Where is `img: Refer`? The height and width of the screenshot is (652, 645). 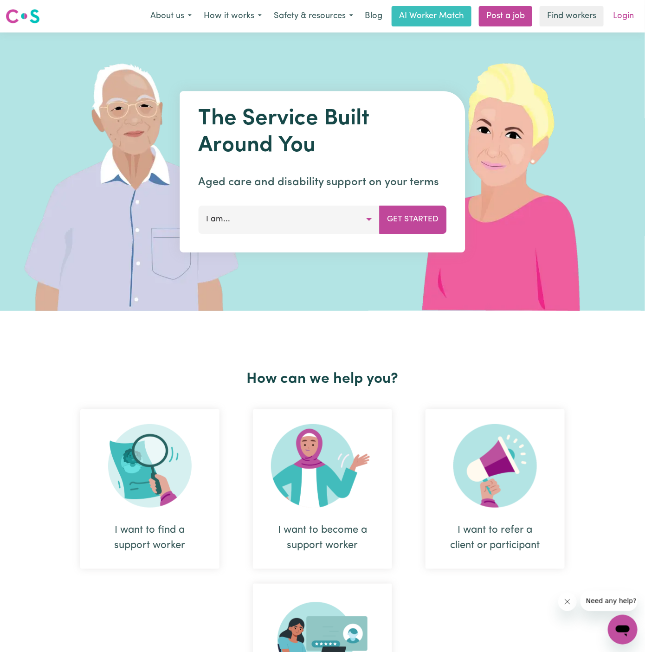 img: Refer is located at coordinates (495, 466).